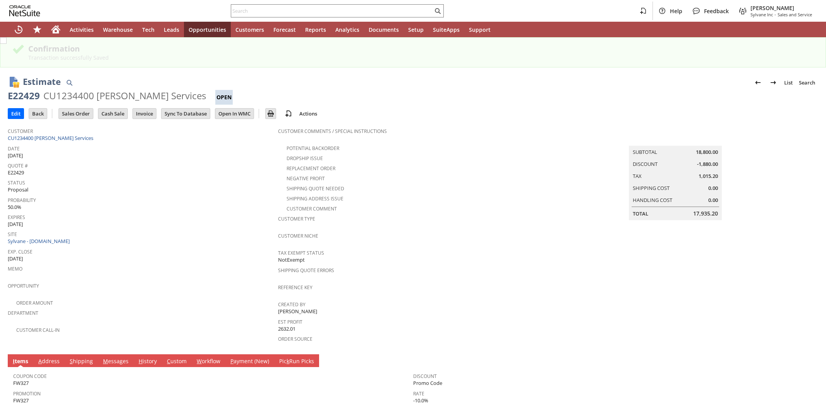 The width and height of the screenshot is (826, 407). I want to click on img: add-record.svg, so click(288, 113).